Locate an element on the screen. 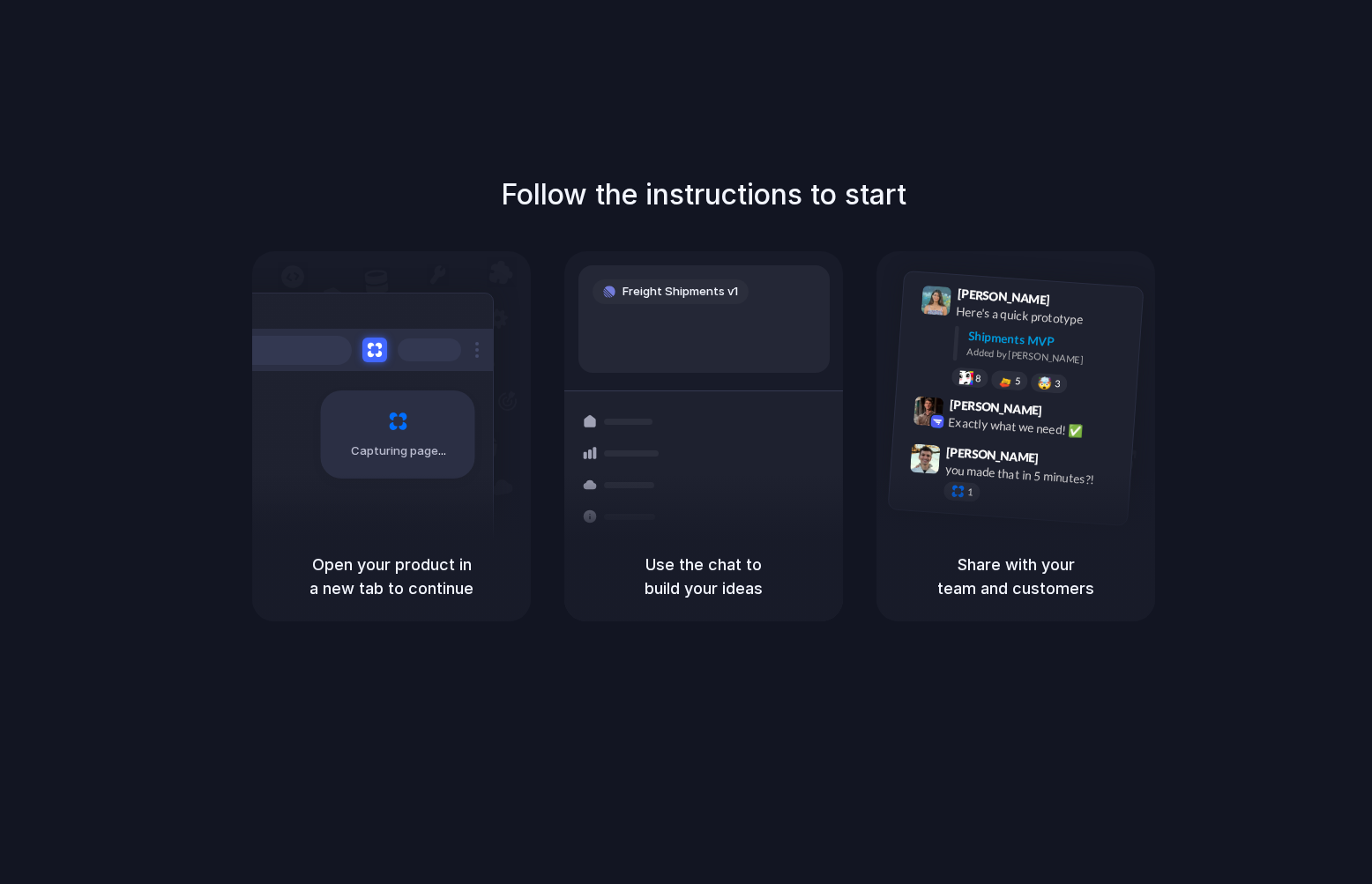  div: you made that in 5 minutes?! is located at coordinates (1033, 477).